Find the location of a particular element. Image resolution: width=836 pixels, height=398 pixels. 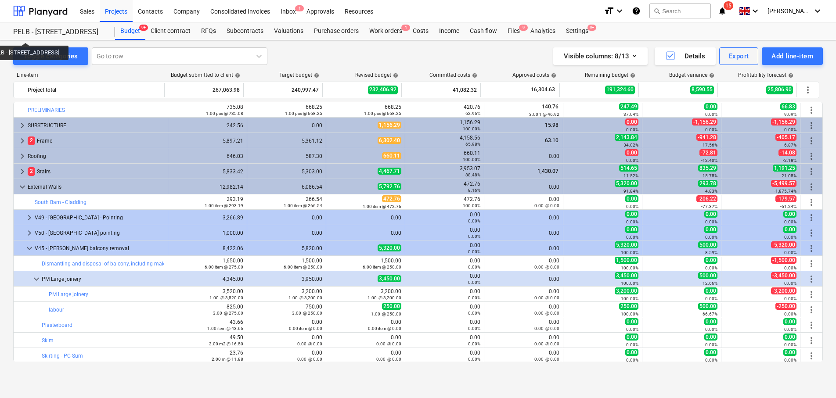

small: 8.16% is located at coordinates (474, 190).